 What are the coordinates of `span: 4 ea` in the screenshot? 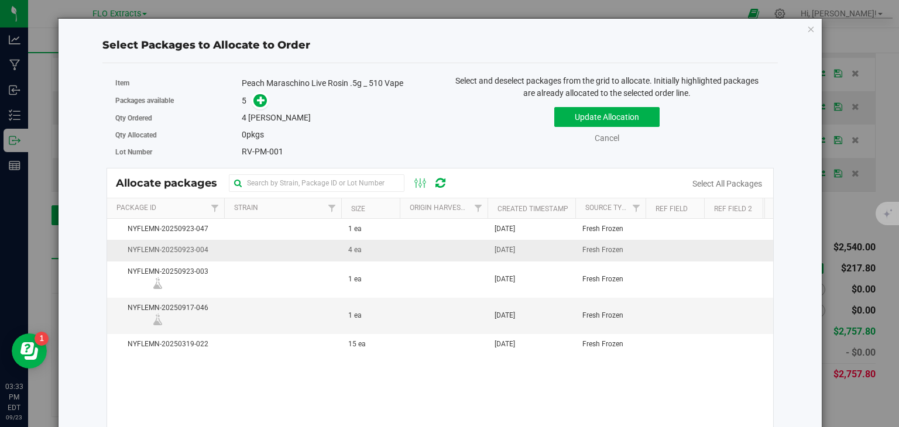 It's located at (355, 250).